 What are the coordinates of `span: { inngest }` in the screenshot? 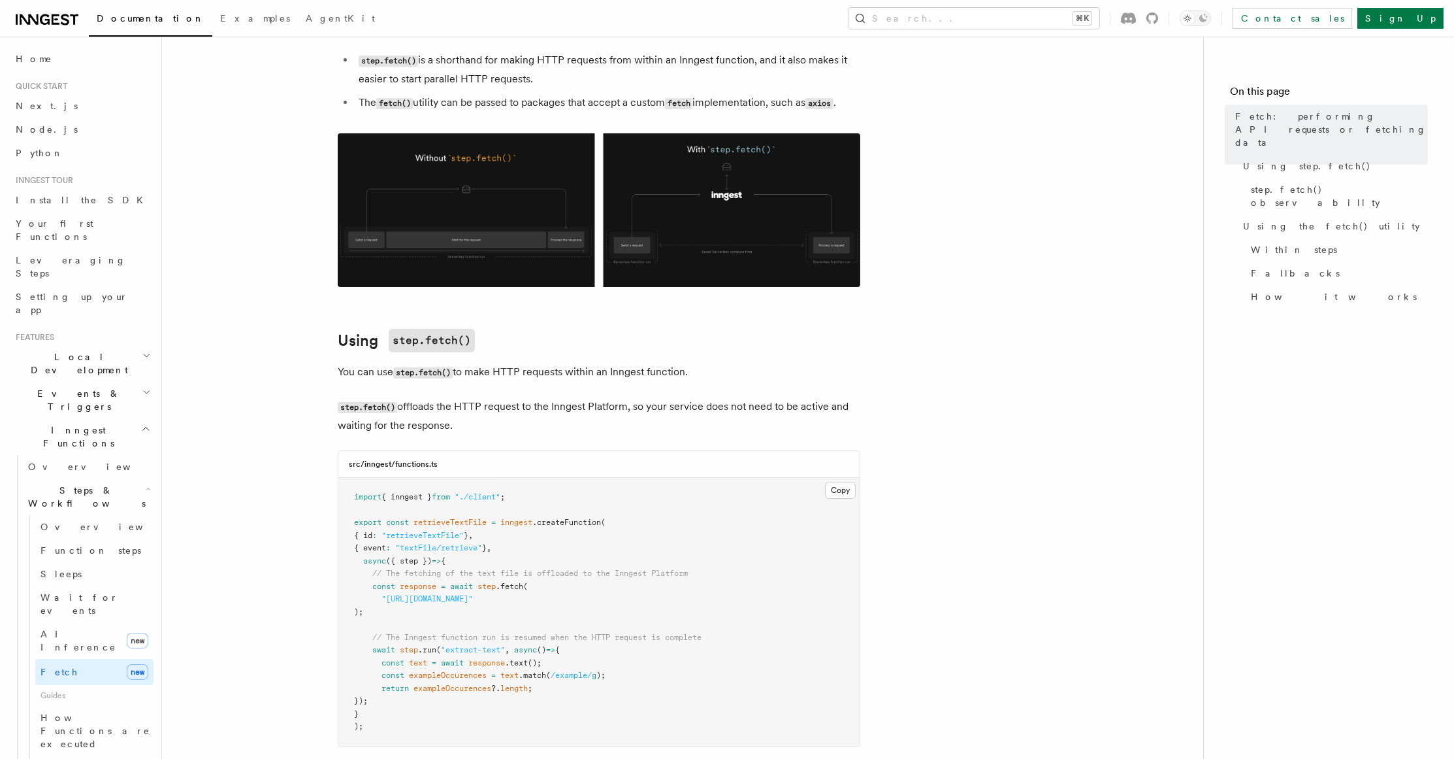 It's located at (406, 497).